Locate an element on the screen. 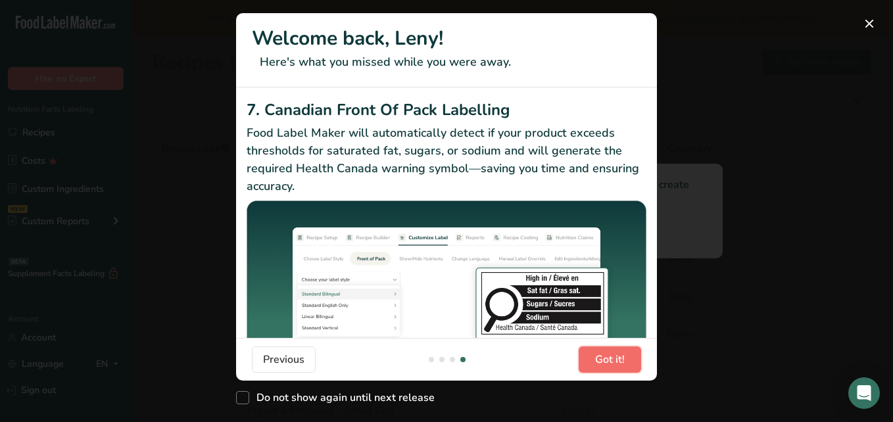 The image size is (893, 422). h1: Welcome back, Leny! is located at coordinates (446, 38).